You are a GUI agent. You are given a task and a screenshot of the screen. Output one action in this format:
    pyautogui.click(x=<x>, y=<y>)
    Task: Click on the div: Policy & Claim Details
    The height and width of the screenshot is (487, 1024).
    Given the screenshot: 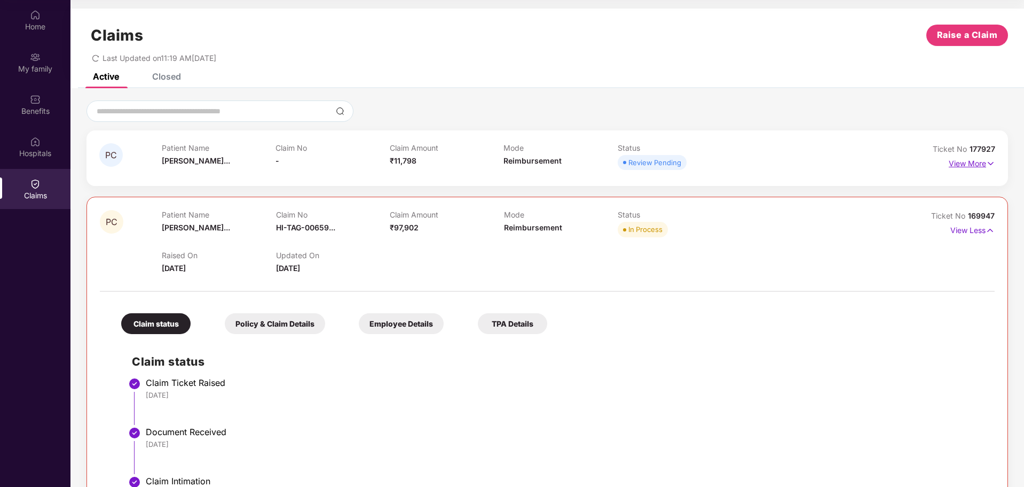 What is the action you would take?
    pyautogui.click(x=275, y=323)
    